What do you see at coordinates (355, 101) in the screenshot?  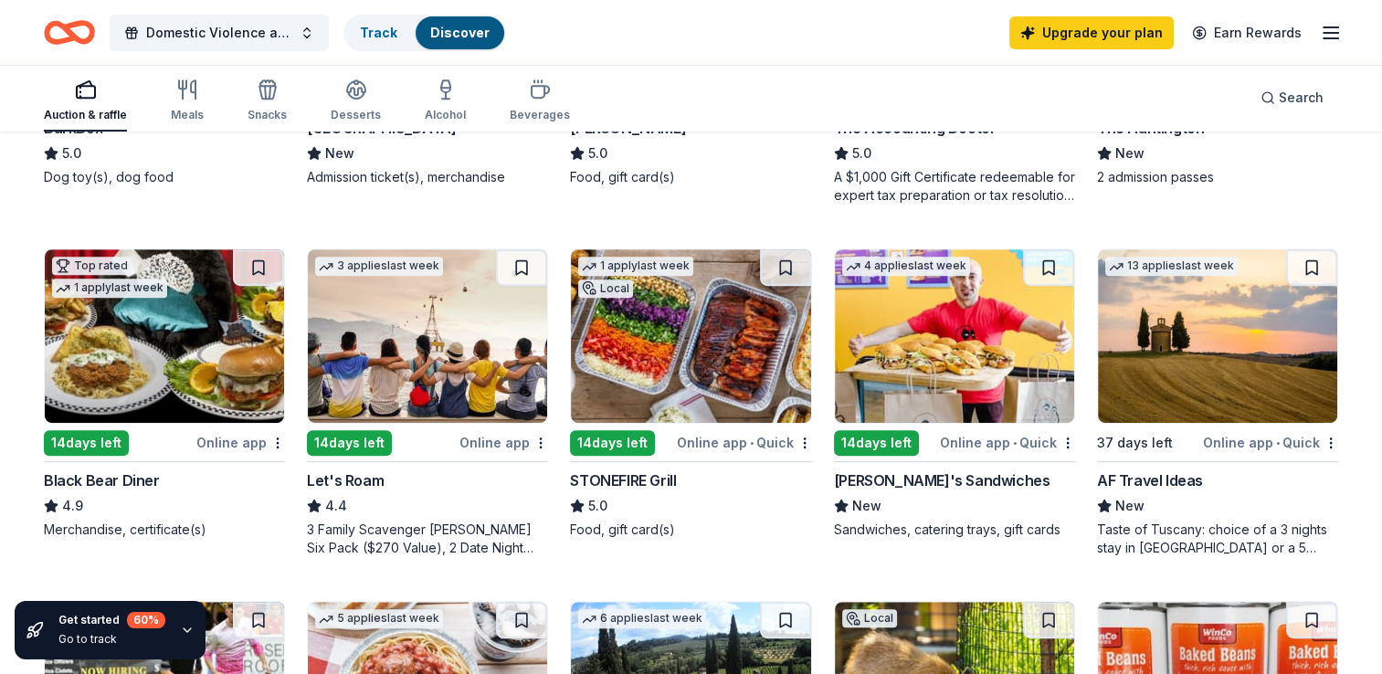 I see `button: Desserts` at bounding box center [355, 101].